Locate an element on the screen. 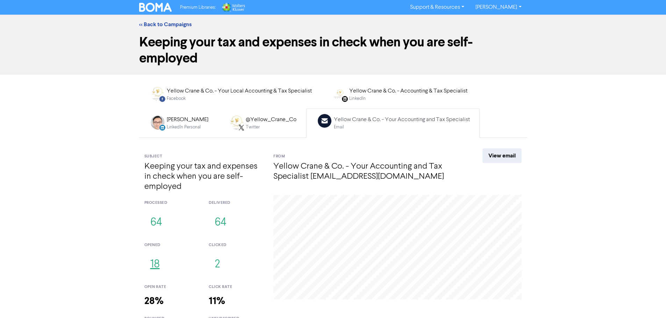  div: Subject is located at coordinates (204, 157).